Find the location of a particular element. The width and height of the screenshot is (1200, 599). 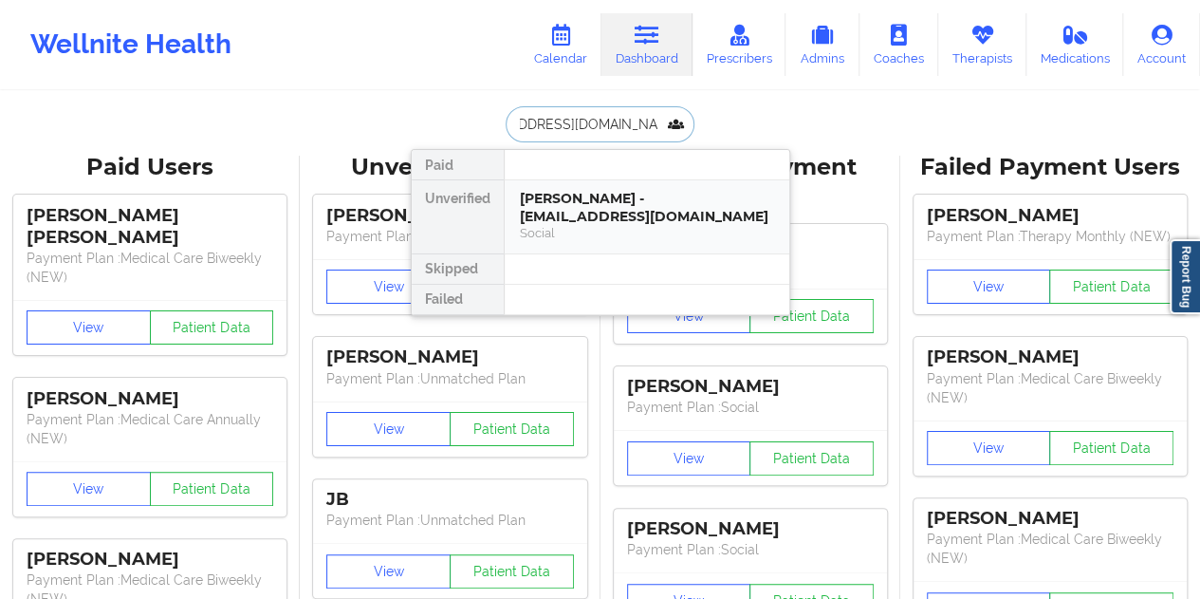

div: Social is located at coordinates (647, 232).